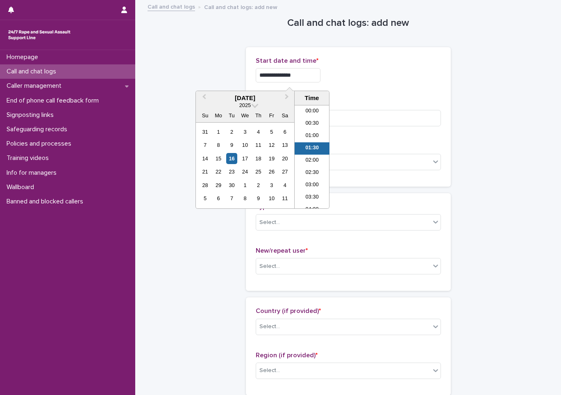  I want to click on div: Choose Sunday, October 5th, 2025, so click(205, 198).